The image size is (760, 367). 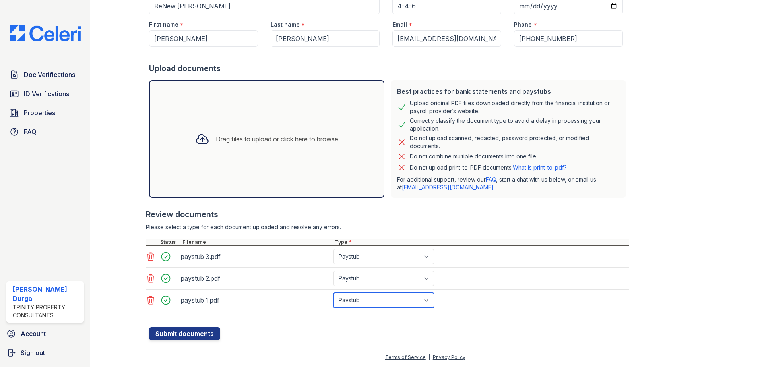 What do you see at coordinates (33, 334) in the screenshot?
I see `span: Account` at bounding box center [33, 334].